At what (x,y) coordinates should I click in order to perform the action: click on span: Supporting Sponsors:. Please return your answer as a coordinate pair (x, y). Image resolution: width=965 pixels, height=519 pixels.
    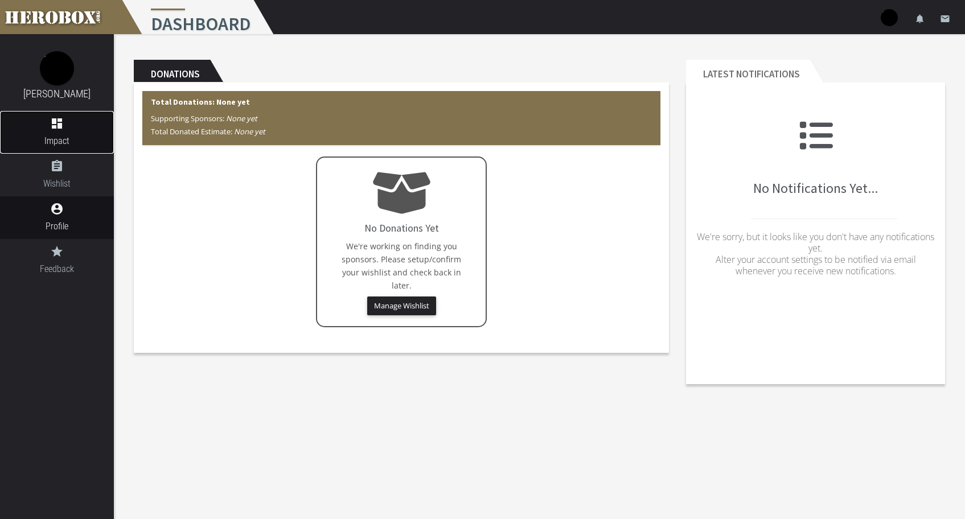
    Looking at the image, I should click on (204, 118).